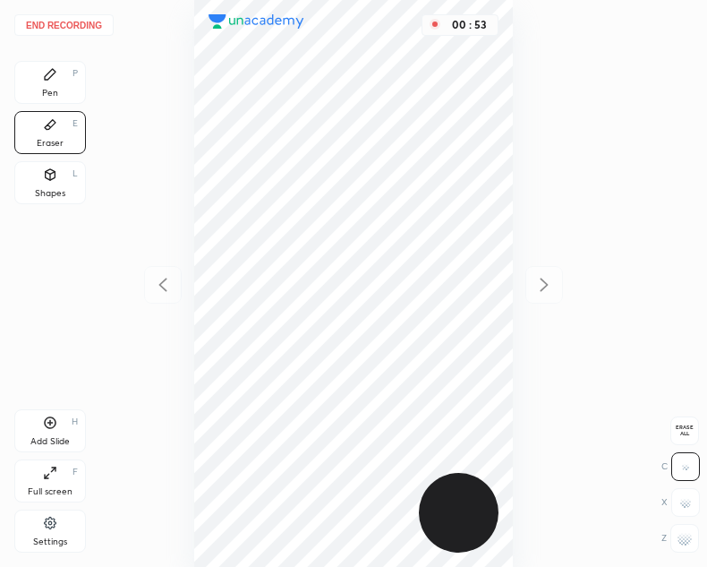  Describe the element at coordinates (50, 542) in the screenshot. I see `div: Settings` at that location.